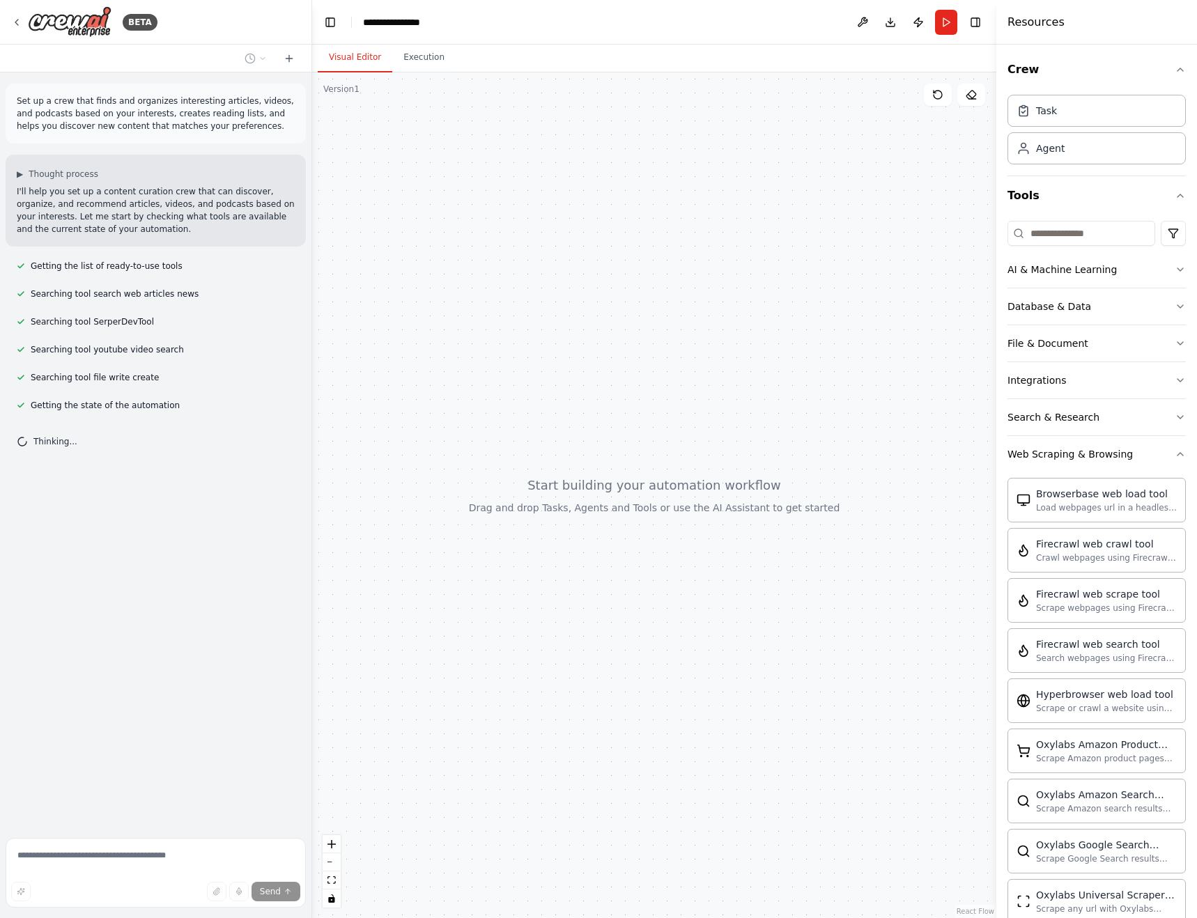  Describe the element at coordinates (1037, 380) in the screenshot. I see `div: Integrations` at that location.